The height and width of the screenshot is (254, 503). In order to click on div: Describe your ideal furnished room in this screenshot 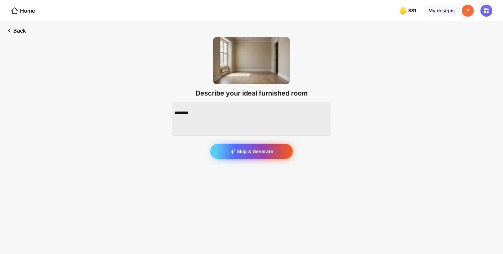, I will do `click(252, 93)`.